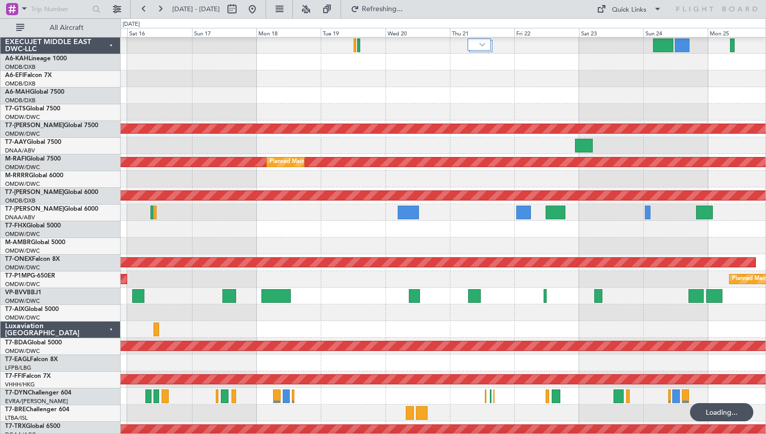 This screenshot has width=766, height=434. What do you see at coordinates (721, 412) in the screenshot?
I see `div: Loading...` at bounding box center [721, 412].